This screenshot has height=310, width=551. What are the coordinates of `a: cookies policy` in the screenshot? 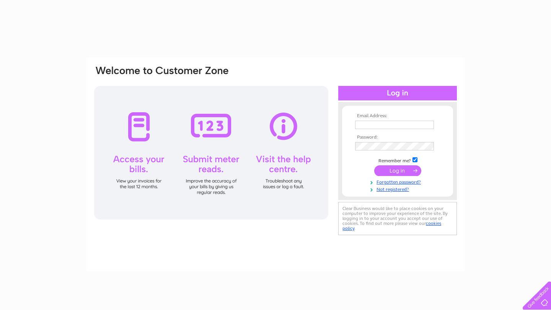 It's located at (392, 226).